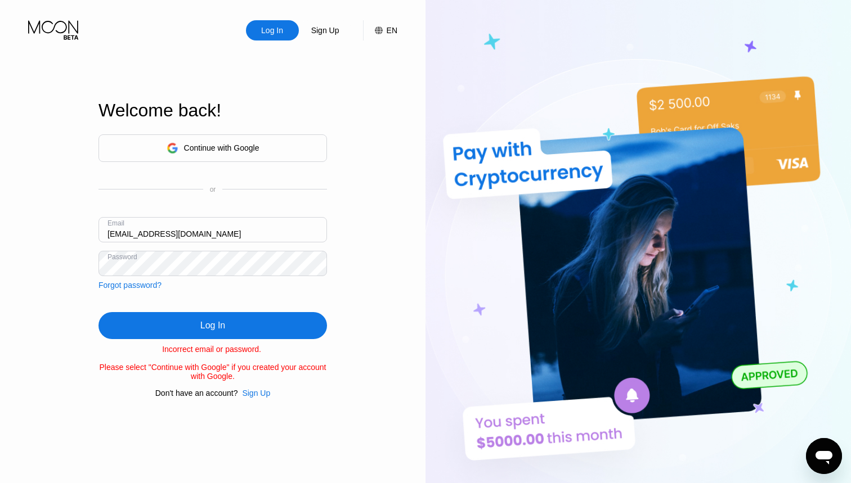 This screenshot has height=483, width=851. Describe the element at coordinates (213, 363) in the screenshot. I see `div: Incorrect email or password. Please select "Continue with Google" if you created your account wit...` at that location.